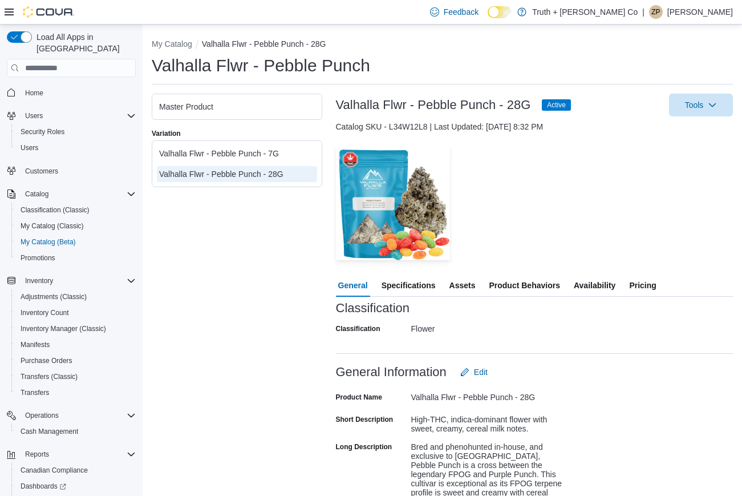 The height and width of the screenshot is (496, 742). What do you see at coordinates (76, 360) in the screenshot?
I see `button: Purchase Orders` at bounding box center [76, 360].